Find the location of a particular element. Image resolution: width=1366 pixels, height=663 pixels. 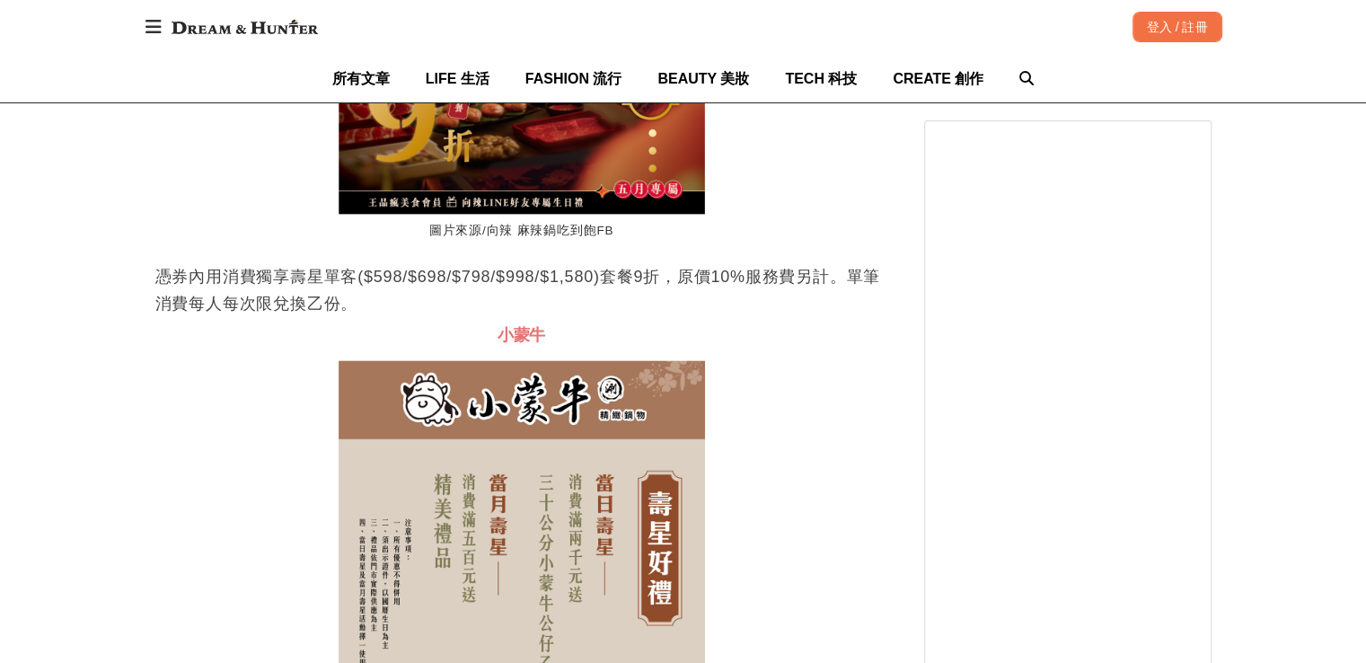

p: 憑券內用消費獨享壽星單客($598/$698/$798/$998/$1,580)套餐9折，原價10%服務費另計。單筆消費每人每次限兌換乙份。 is located at coordinates (522, 290).